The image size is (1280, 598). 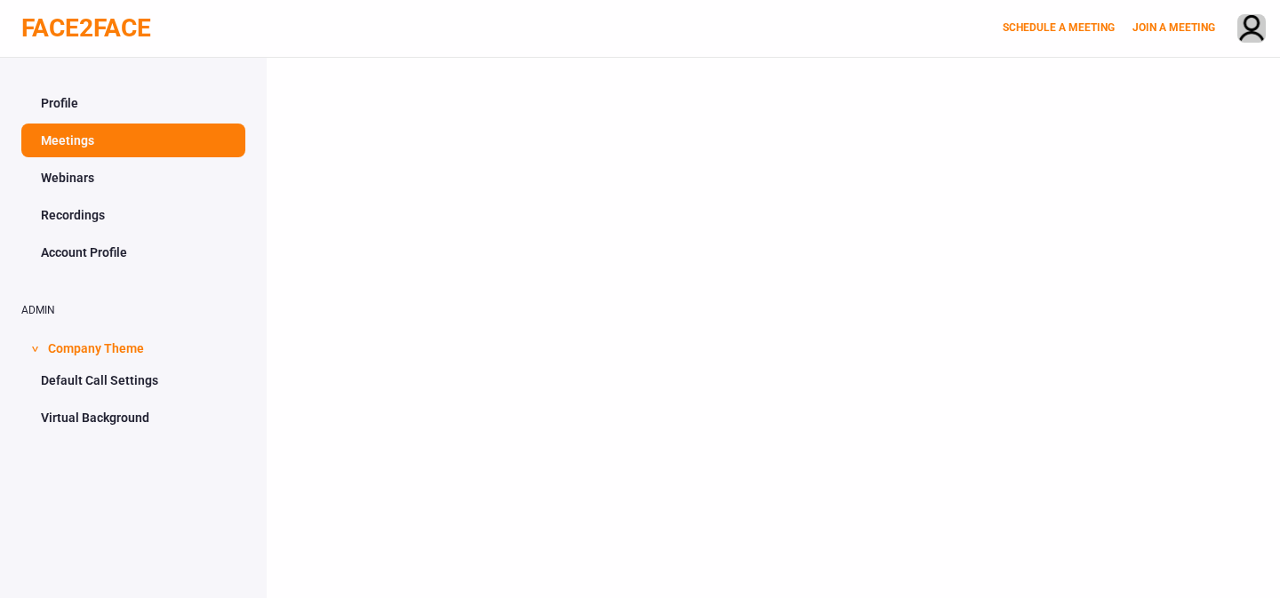 I want to click on a: Webinars, so click(x=133, y=178).